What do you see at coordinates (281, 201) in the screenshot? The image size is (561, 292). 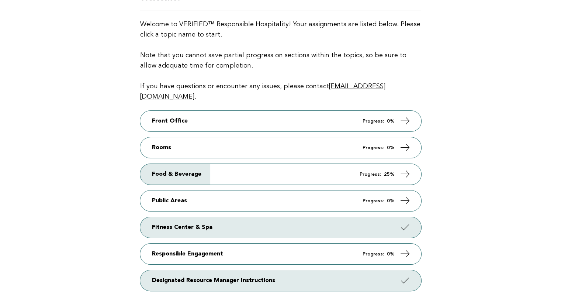 I see `a: Public Areas Progress: 0%` at bounding box center [281, 201].